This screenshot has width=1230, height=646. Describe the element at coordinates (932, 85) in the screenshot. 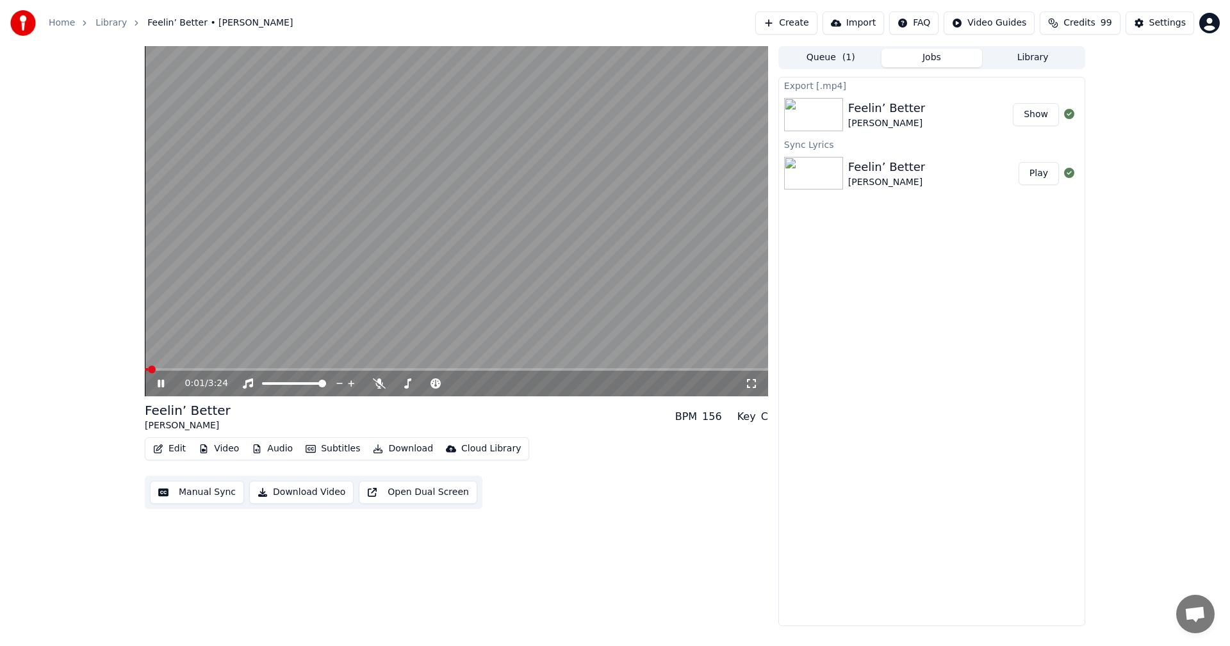

I see `div: Export [.mp4]` at that location.